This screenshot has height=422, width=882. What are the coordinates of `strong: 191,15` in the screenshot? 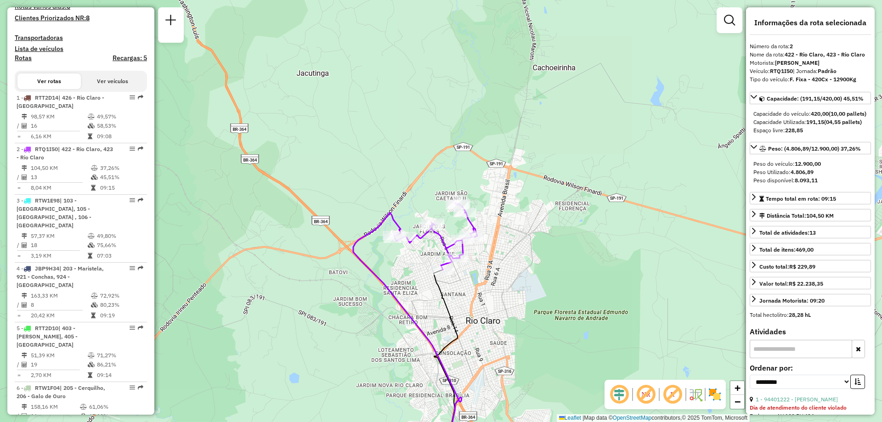 It's located at (815, 122).